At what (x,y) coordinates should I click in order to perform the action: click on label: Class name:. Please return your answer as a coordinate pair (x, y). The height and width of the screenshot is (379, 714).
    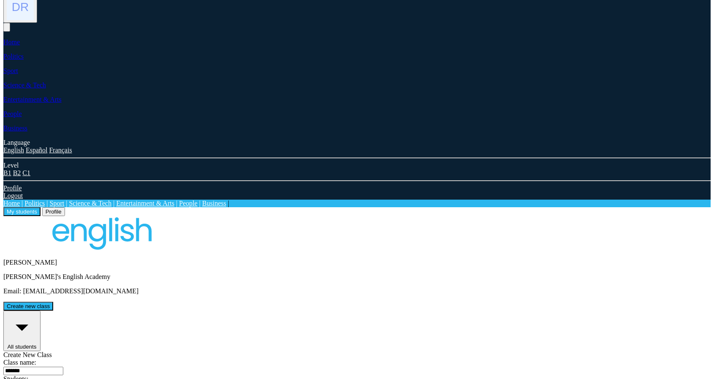
    Looking at the image, I should click on (20, 362).